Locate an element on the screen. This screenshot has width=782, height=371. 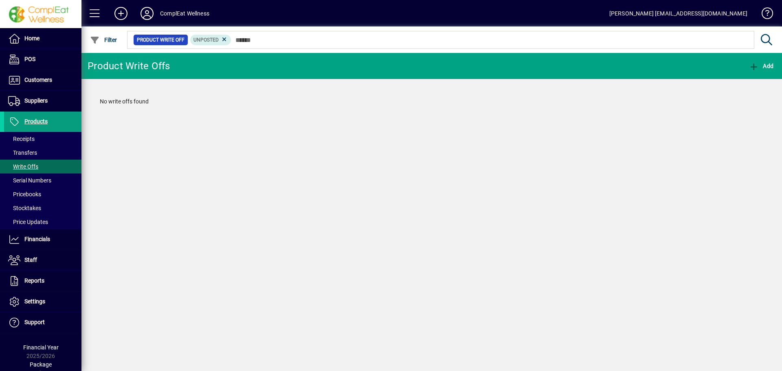
a: Home is located at coordinates (43, 39).